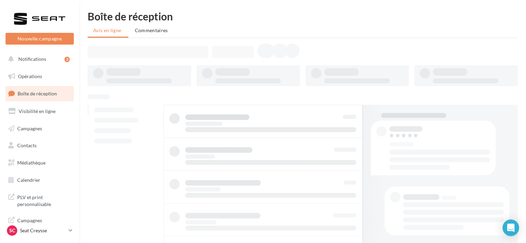 Image resolution: width=526 pixels, height=243 pixels. What do you see at coordinates (40, 180) in the screenshot?
I see `a: Calendrier` at bounding box center [40, 180].